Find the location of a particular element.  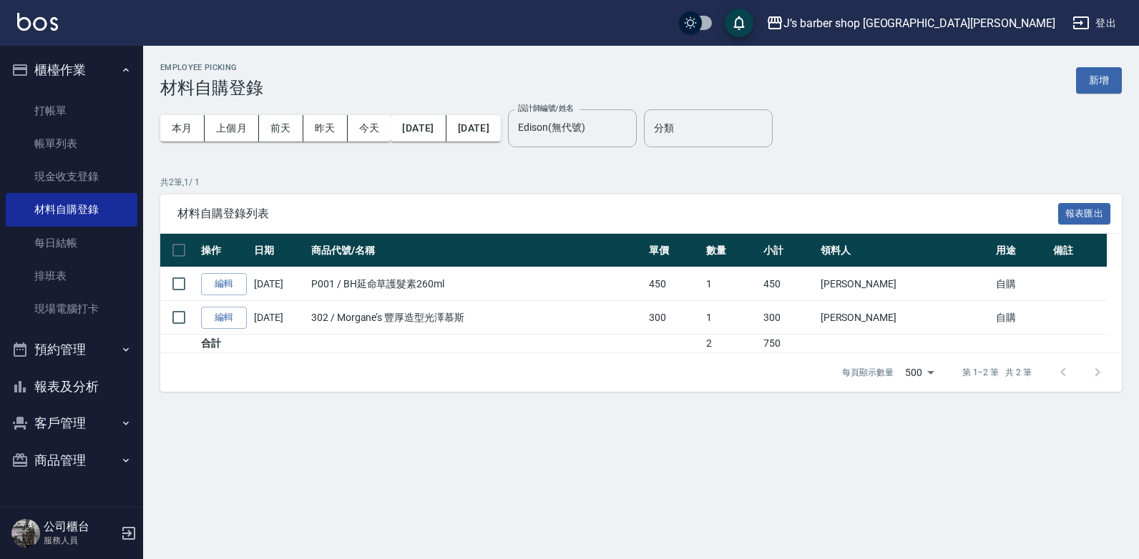

button: save is located at coordinates (739, 23).